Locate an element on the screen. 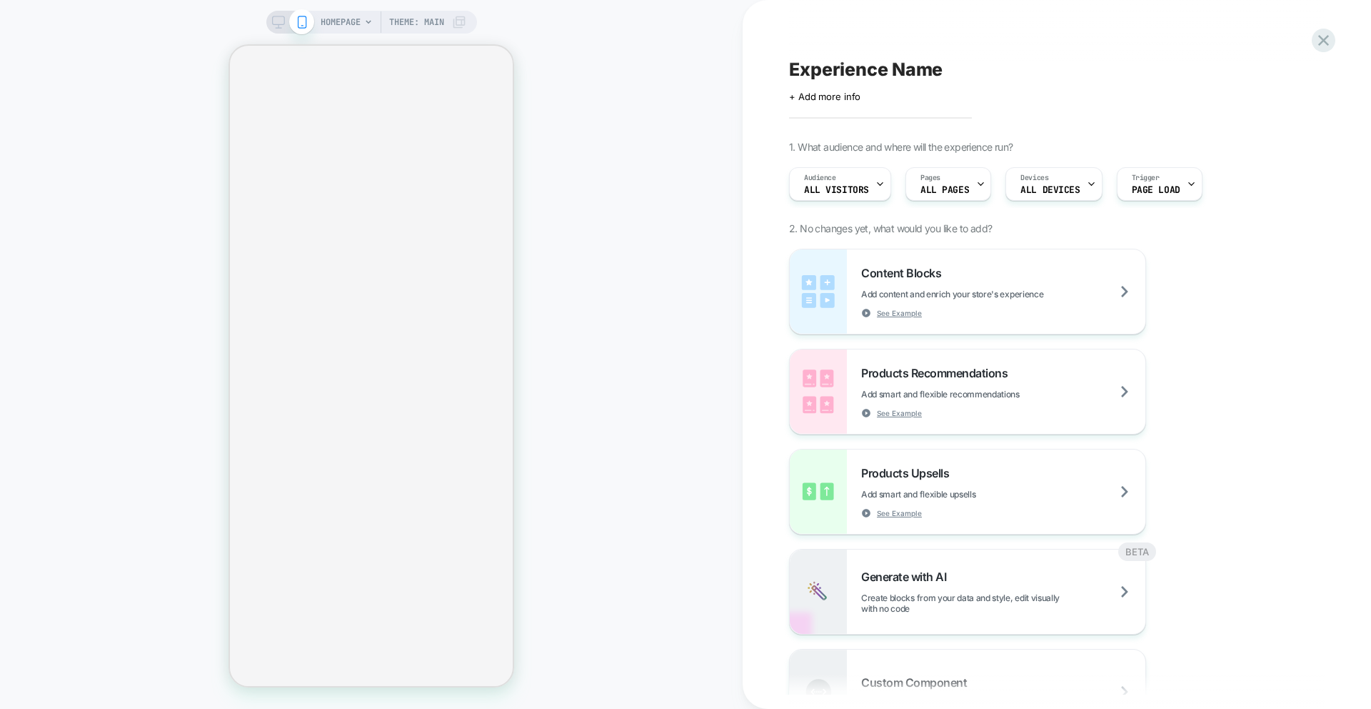 The image size is (1371, 709). span: Add content and enrich your store's experience is located at coordinates (988, 294).